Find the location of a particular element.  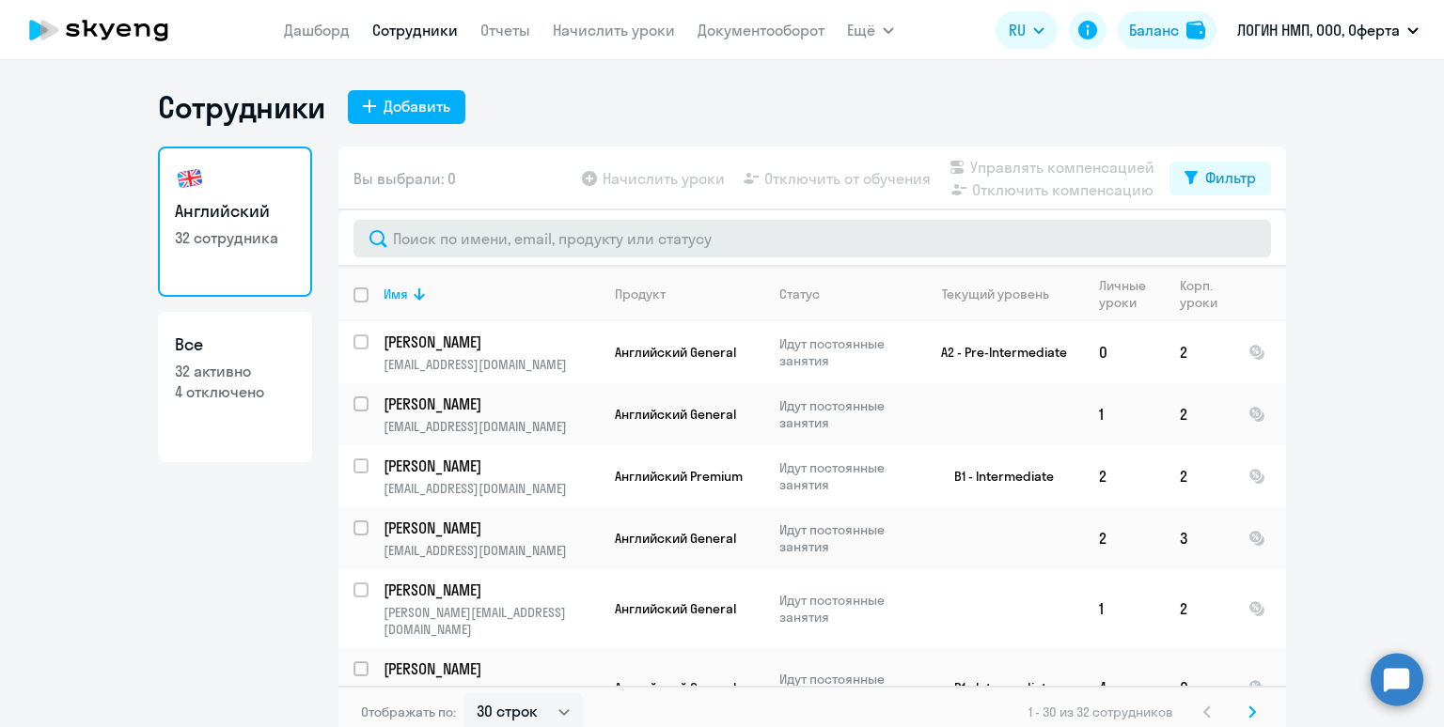

button: RU is located at coordinates (1026, 30).